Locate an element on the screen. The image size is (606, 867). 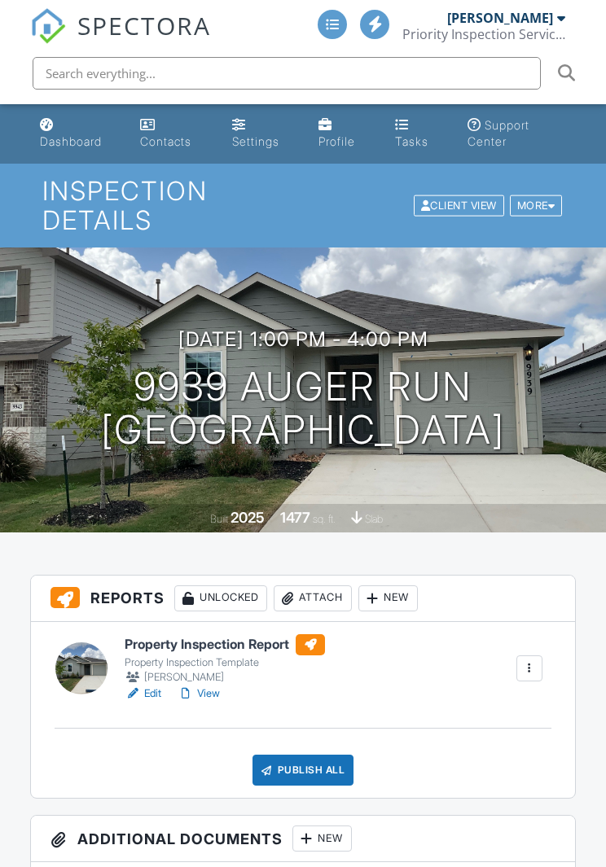
a: Contacts is located at coordinates (173, 134).